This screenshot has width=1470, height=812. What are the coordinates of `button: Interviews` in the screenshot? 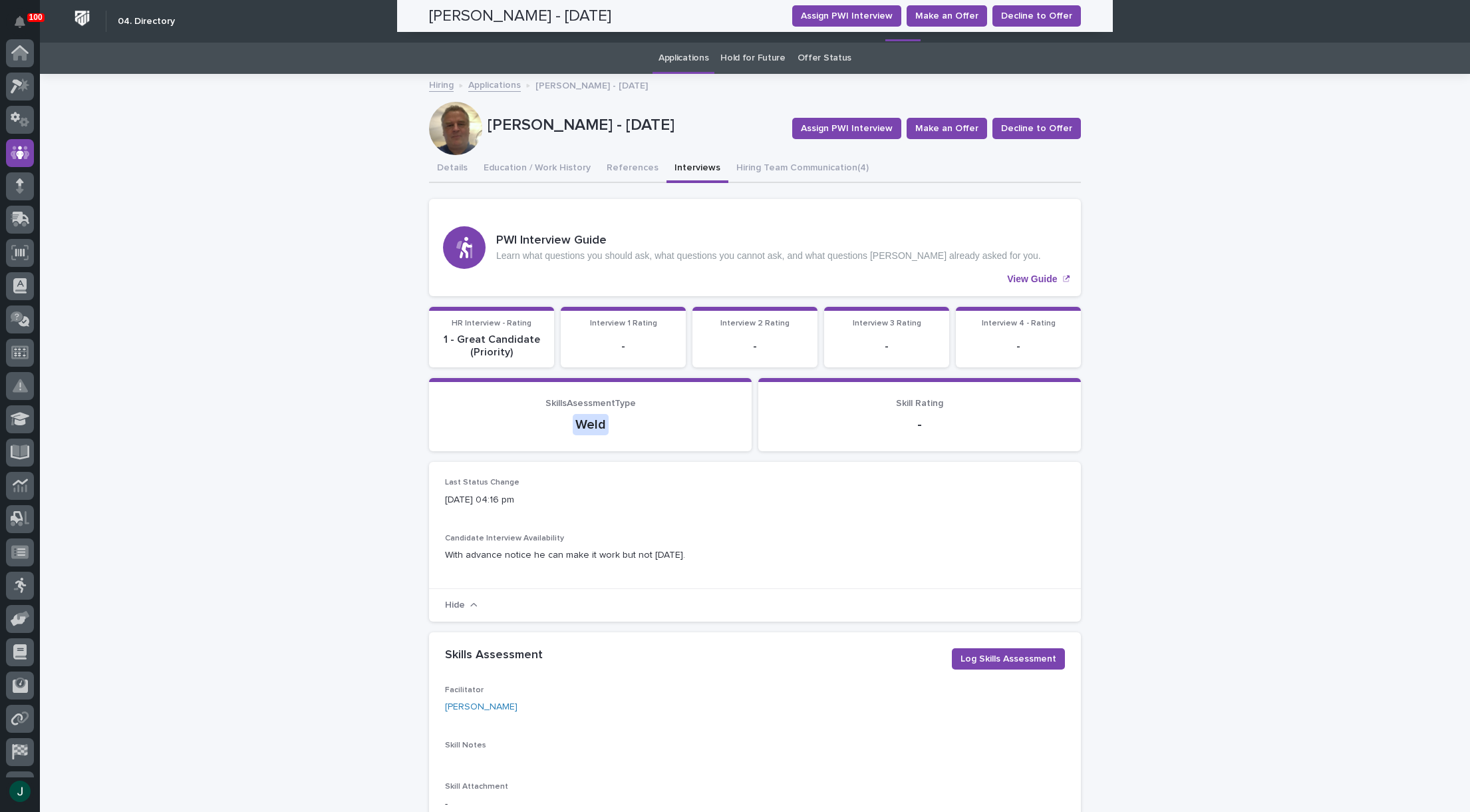 It's located at (697, 169).